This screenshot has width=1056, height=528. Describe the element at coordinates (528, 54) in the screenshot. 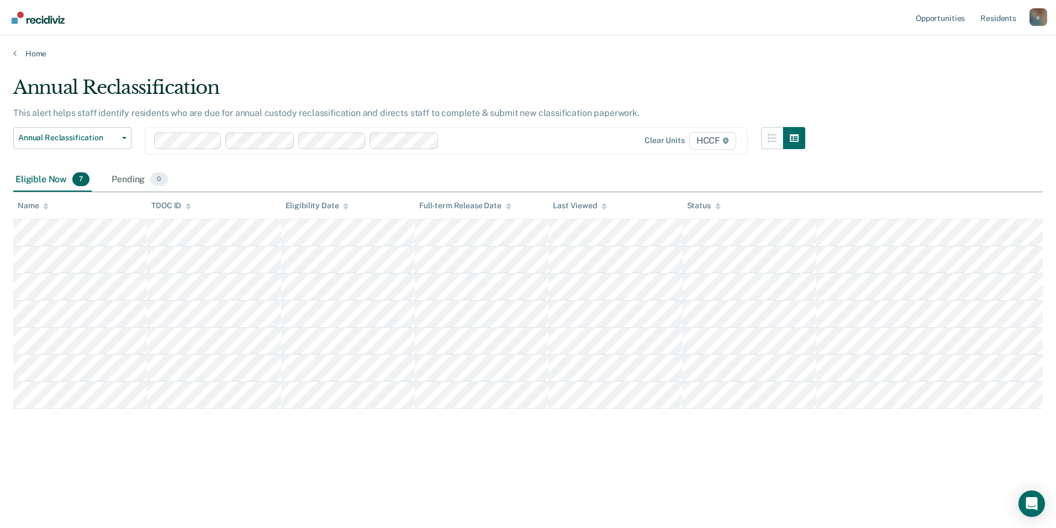

I see `a: Home` at that location.